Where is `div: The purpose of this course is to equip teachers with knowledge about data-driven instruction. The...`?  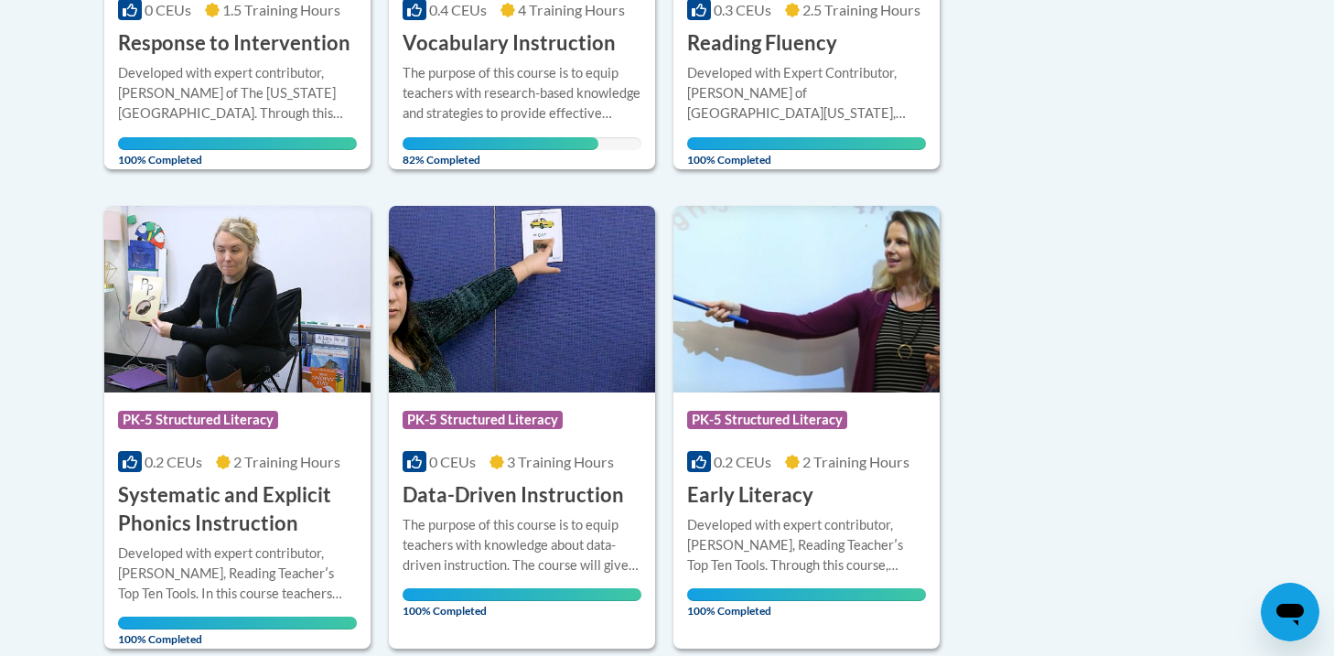 div: The purpose of this course is to equip teachers with knowledge about data-driven instruction. The... is located at coordinates (522, 545).